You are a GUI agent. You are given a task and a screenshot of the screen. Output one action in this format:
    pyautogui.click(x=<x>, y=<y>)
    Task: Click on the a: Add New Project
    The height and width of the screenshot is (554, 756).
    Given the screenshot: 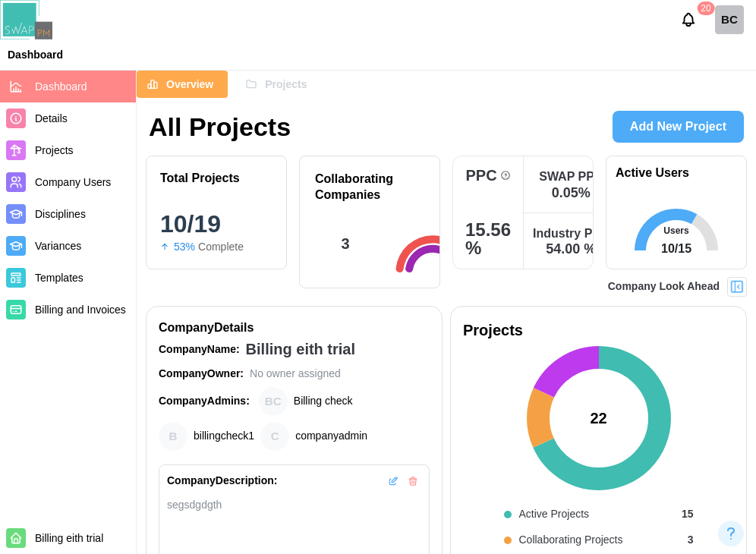 What is the action you would take?
    pyautogui.click(x=678, y=127)
    